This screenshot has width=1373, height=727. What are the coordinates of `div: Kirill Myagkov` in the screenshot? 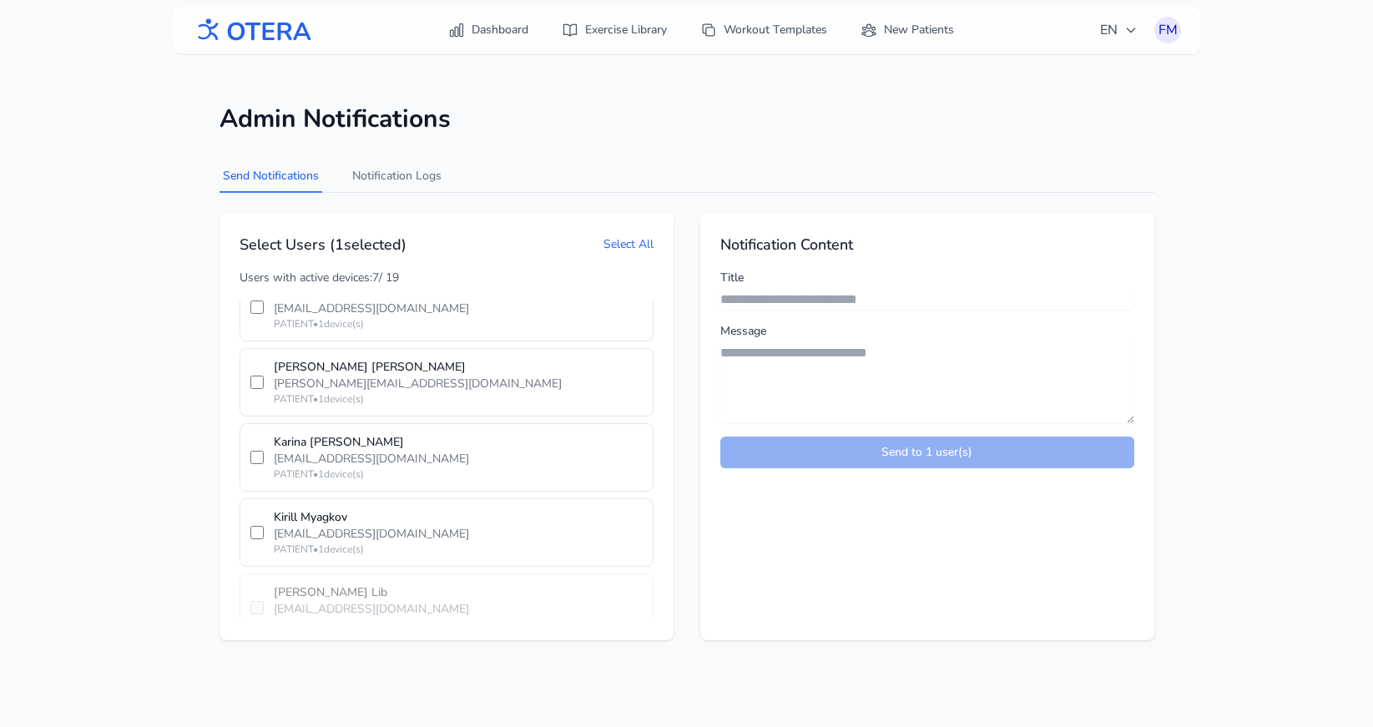 It's located at (458, 517).